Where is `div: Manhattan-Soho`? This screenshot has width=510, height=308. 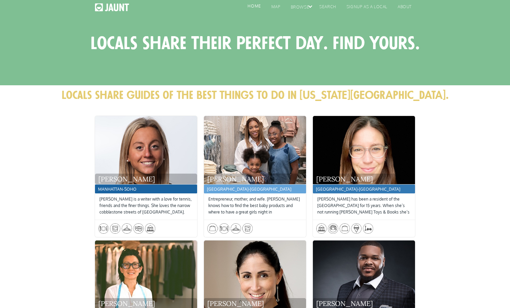 div: Manhattan-Soho is located at coordinates (146, 189).